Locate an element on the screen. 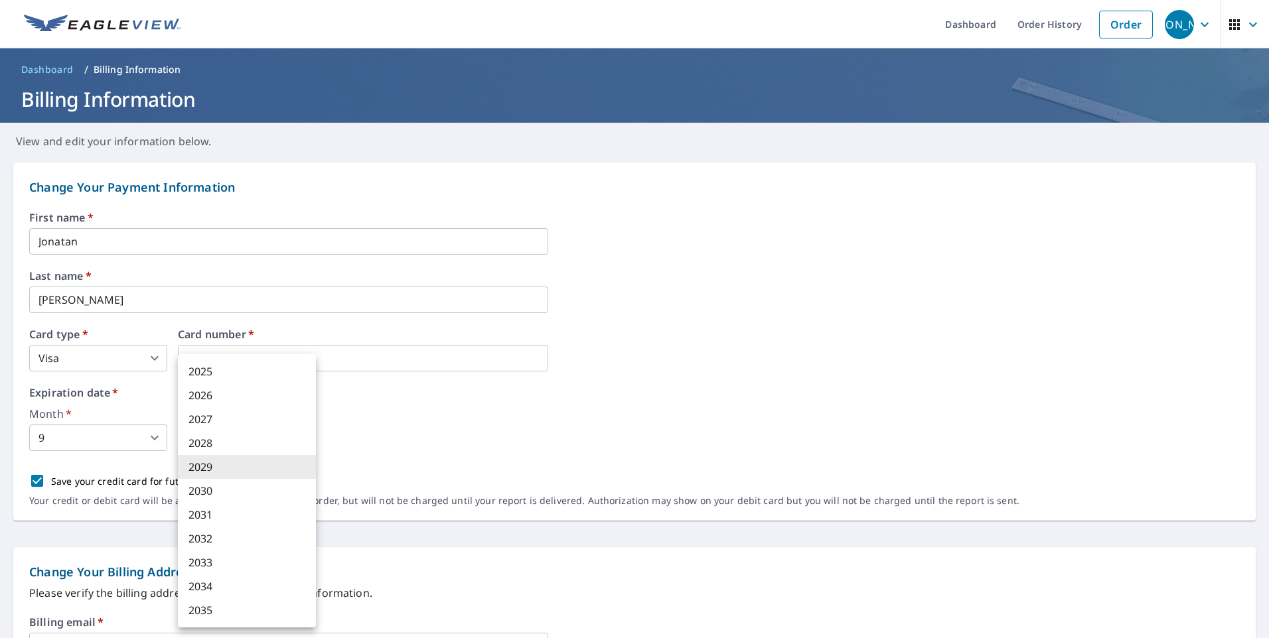 The image size is (1269, 638). li: 2025 is located at coordinates (247, 372).